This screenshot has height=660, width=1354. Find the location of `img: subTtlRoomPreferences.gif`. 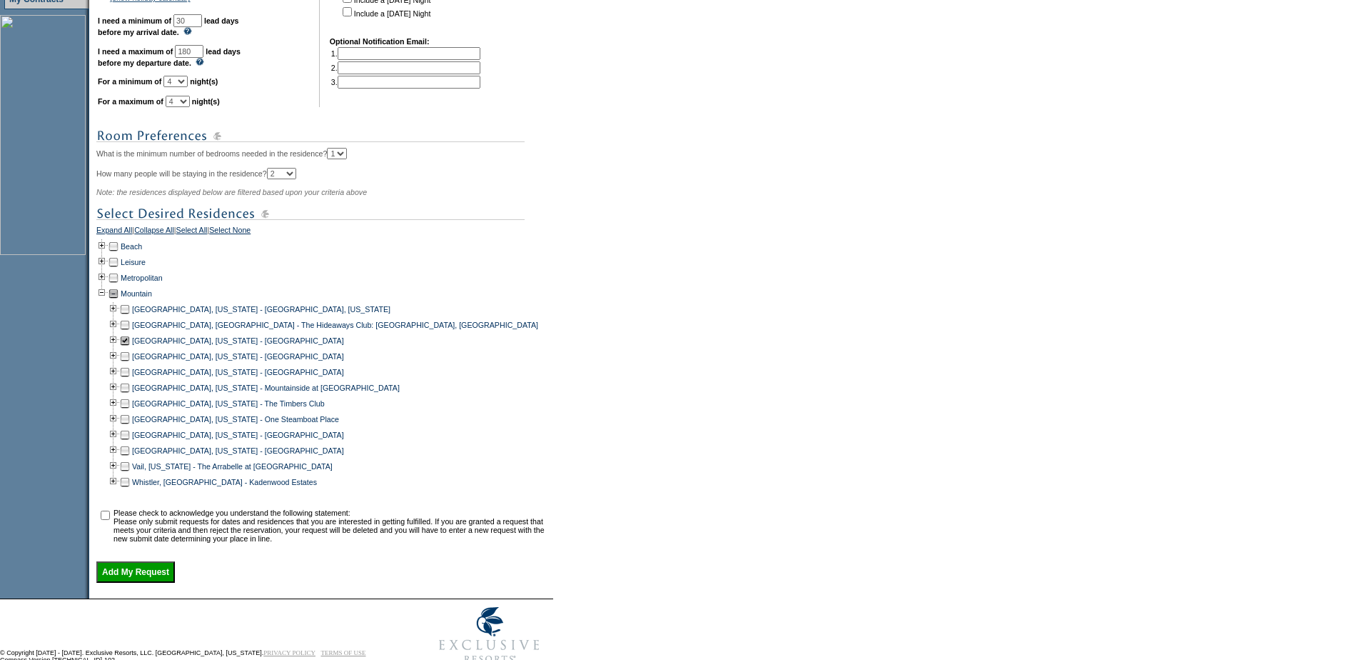

img: subTtlRoomPreferences.gif is located at coordinates (311, 136).